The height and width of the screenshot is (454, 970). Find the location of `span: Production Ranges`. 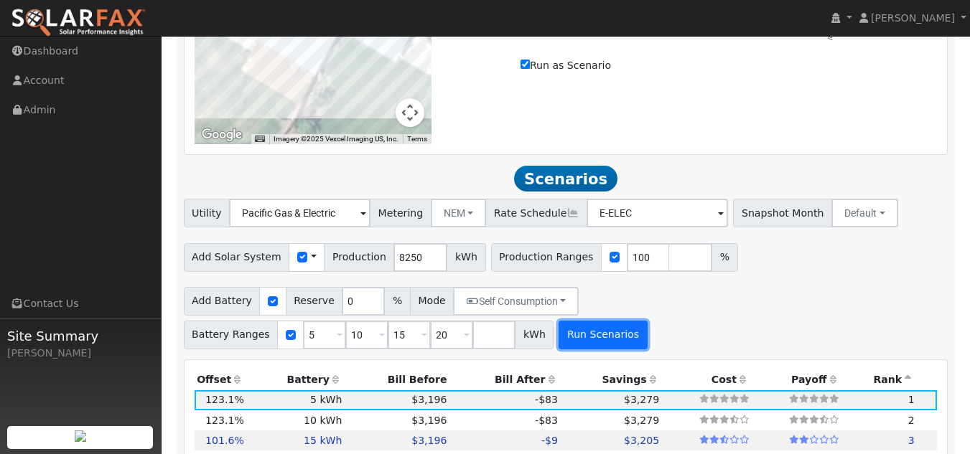

span: Production Ranges is located at coordinates (546, 258).